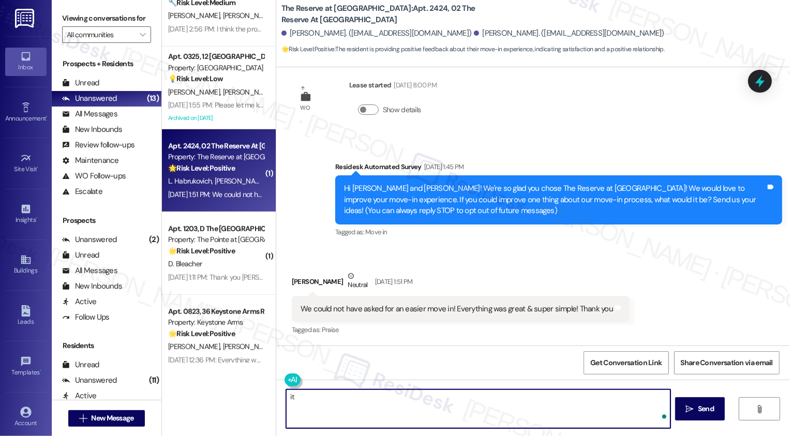 The width and height of the screenshot is (790, 436). Describe the element at coordinates (107, 220) in the screenshot. I see `div: Prospects` at that location.